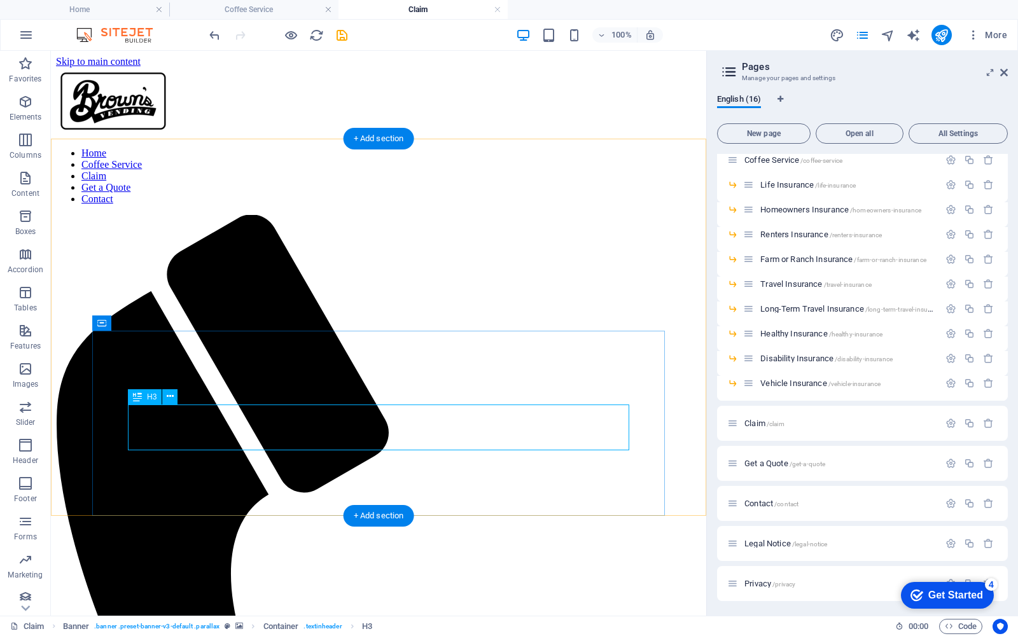  What do you see at coordinates (101, 9) in the screenshot?
I see `div: 4` at bounding box center [101, 9].